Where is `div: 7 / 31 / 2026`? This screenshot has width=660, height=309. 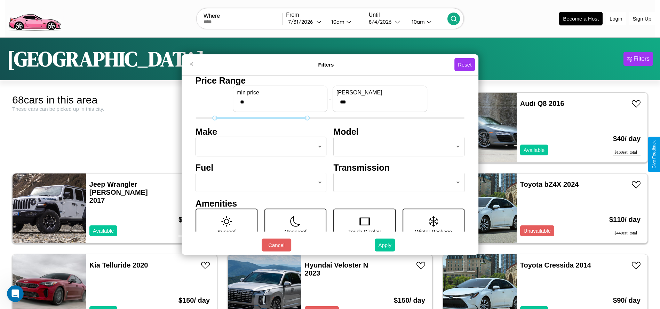 div: 7 / 31 / 2026 is located at coordinates (302, 22).